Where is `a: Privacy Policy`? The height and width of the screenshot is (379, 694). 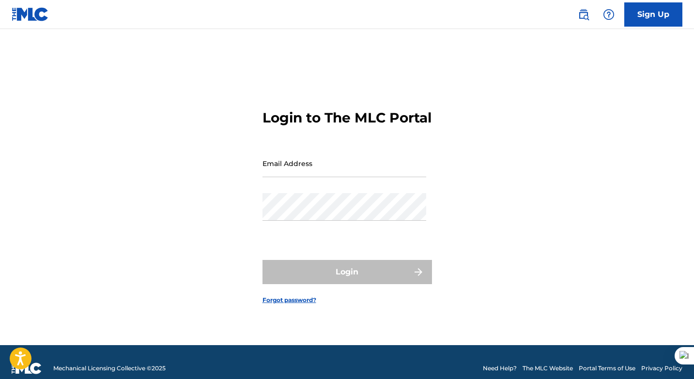 a: Privacy Policy is located at coordinates (661, 368).